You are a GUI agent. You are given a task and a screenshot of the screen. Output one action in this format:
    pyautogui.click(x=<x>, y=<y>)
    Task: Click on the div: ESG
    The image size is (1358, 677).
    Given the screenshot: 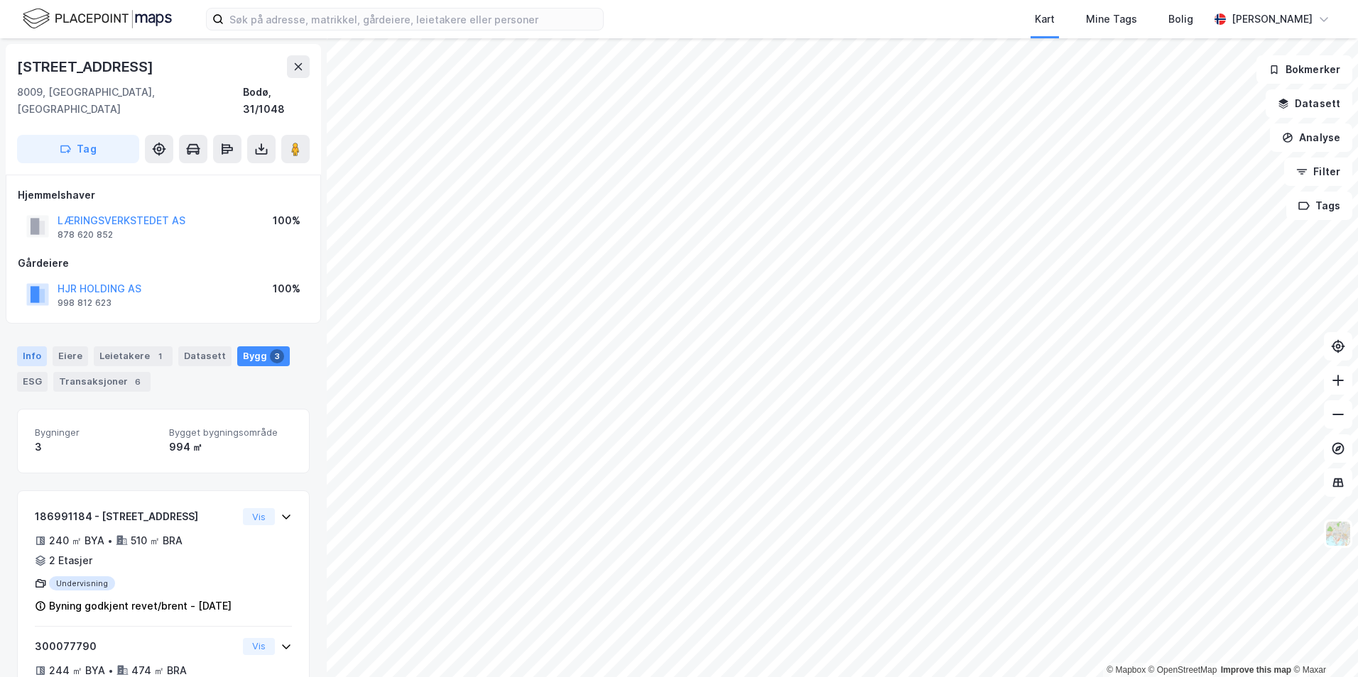 What is the action you would take?
    pyautogui.click(x=32, y=382)
    